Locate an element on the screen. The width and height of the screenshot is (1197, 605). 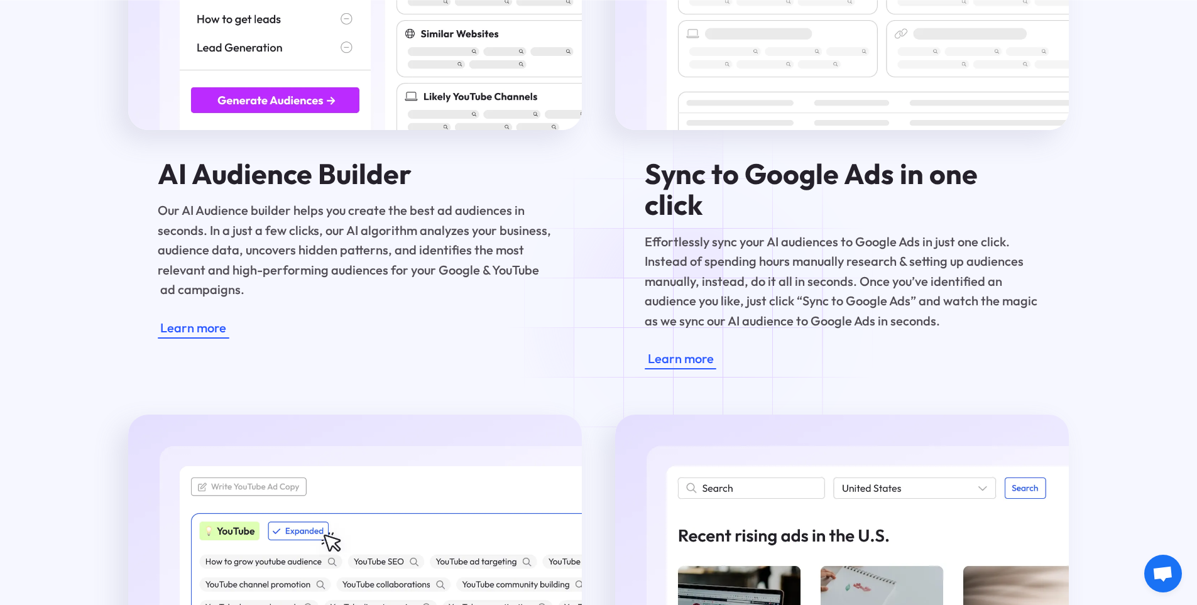
h4: Sync to Google Ads in one click is located at coordinates (842, 189).